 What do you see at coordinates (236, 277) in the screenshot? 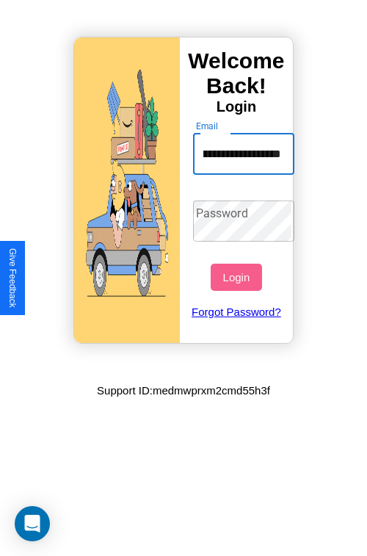
I see `button: Login` at bounding box center [236, 277].